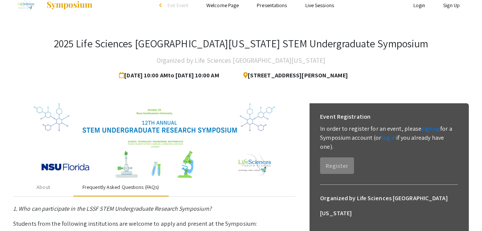 This screenshot has height=231, width=482. What do you see at coordinates (337, 166) in the screenshot?
I see `button: Register` at bounding box center [337, 166].